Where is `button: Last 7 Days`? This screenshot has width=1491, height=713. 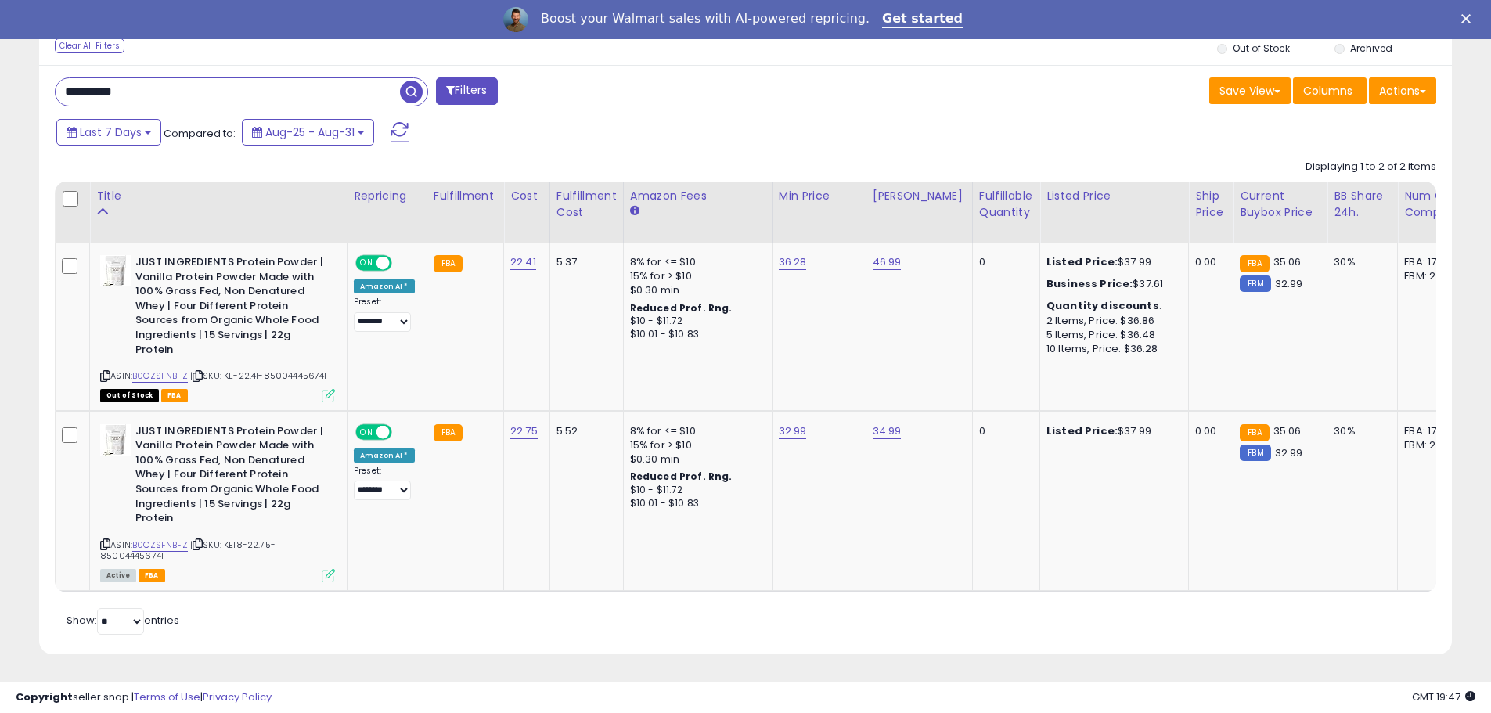
button: Last 7 Days is located at coordinates (109, 132).